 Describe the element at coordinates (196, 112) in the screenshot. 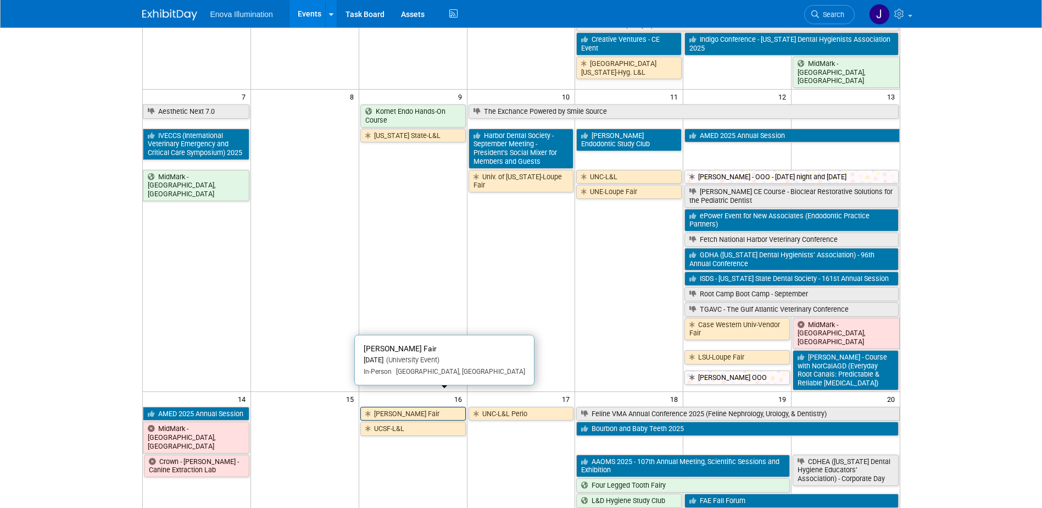

I see `a: Aesthetic Next 7.0` at that location.